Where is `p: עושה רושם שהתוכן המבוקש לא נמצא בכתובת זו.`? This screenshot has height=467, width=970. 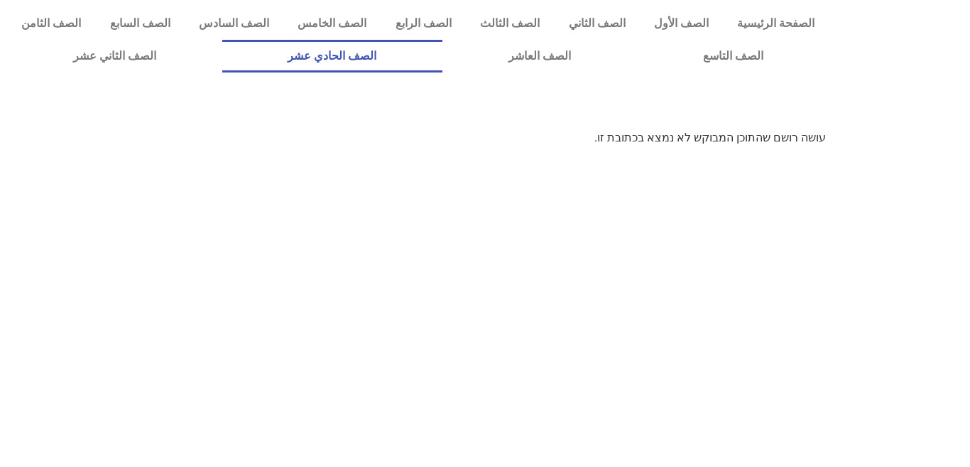
p: עושה רושם שהתוכן המבוקש לא נמצא בכתובת זו. is located at coordinates (485, 138).